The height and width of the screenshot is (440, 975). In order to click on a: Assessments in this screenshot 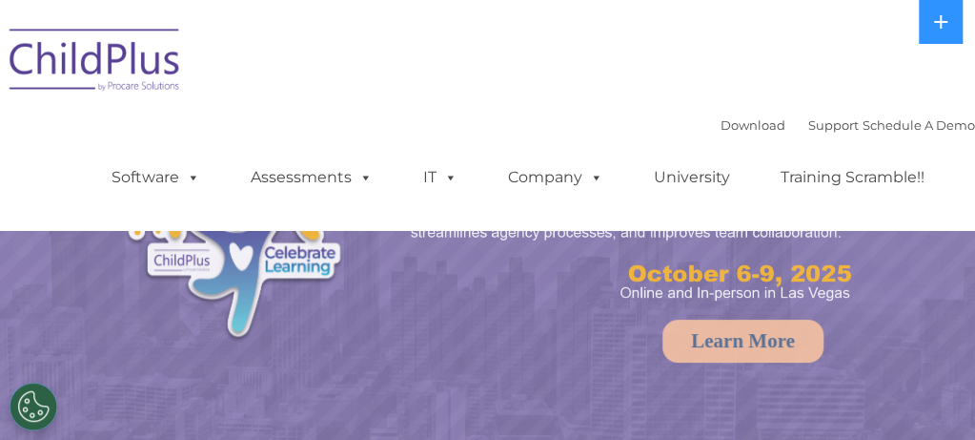, I will do `click(312, 177)`.